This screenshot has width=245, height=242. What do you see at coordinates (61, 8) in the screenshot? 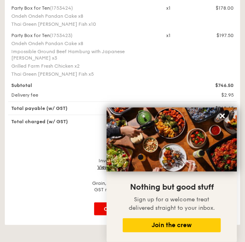
I see `span: (1753424)` at bounding box center [61, 8].